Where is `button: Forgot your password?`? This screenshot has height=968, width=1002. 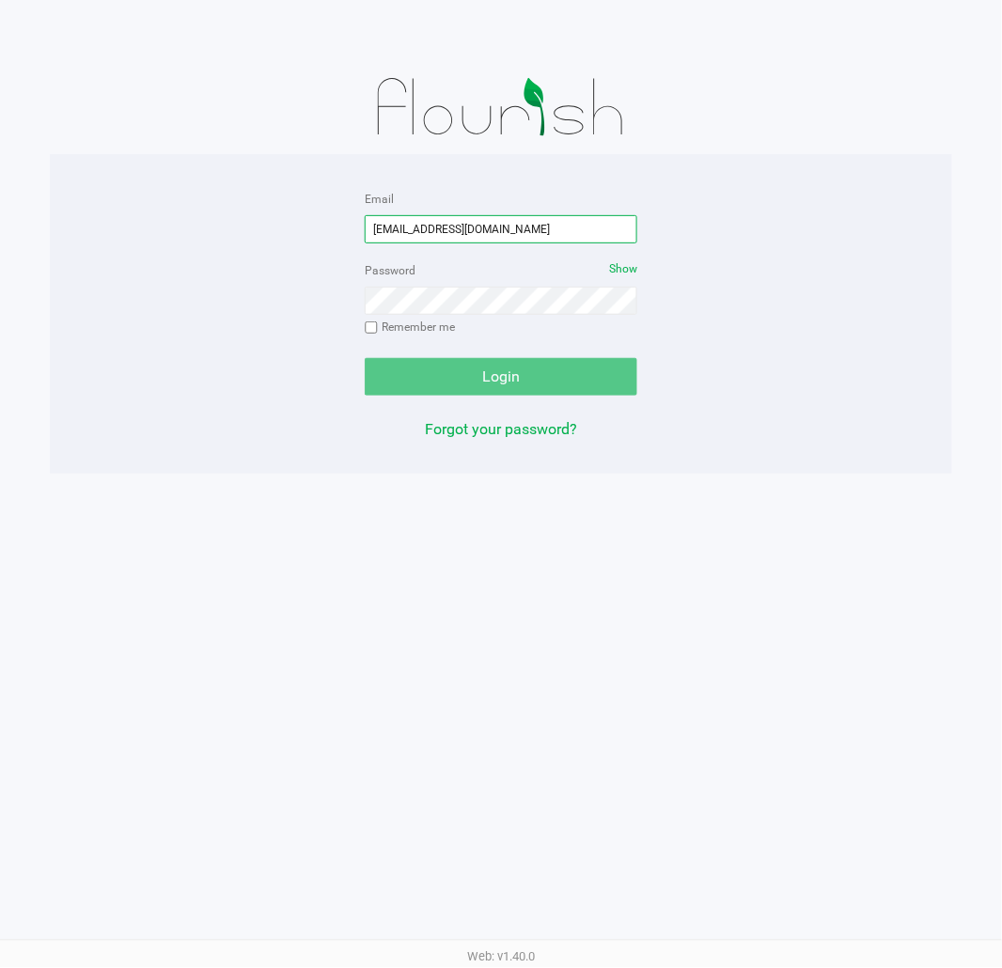
button: Forgot your password? is located at coordinates (501, 429).